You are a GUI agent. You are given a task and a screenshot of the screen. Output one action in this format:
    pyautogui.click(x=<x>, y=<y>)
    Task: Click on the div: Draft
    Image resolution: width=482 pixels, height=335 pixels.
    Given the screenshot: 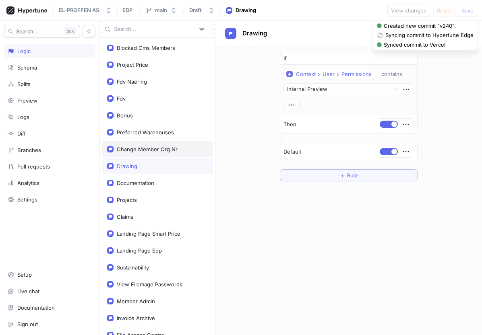 What is the action you would take?
    pyautogui.click(x=195, y=10)
    